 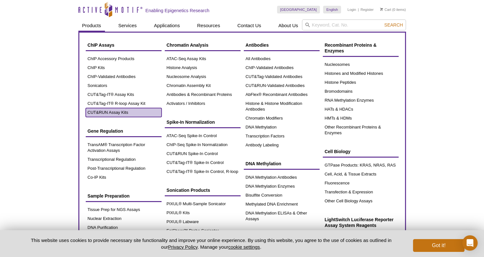 I want to click on a: Histones and Modified Histones, so click(x=360, y=74).